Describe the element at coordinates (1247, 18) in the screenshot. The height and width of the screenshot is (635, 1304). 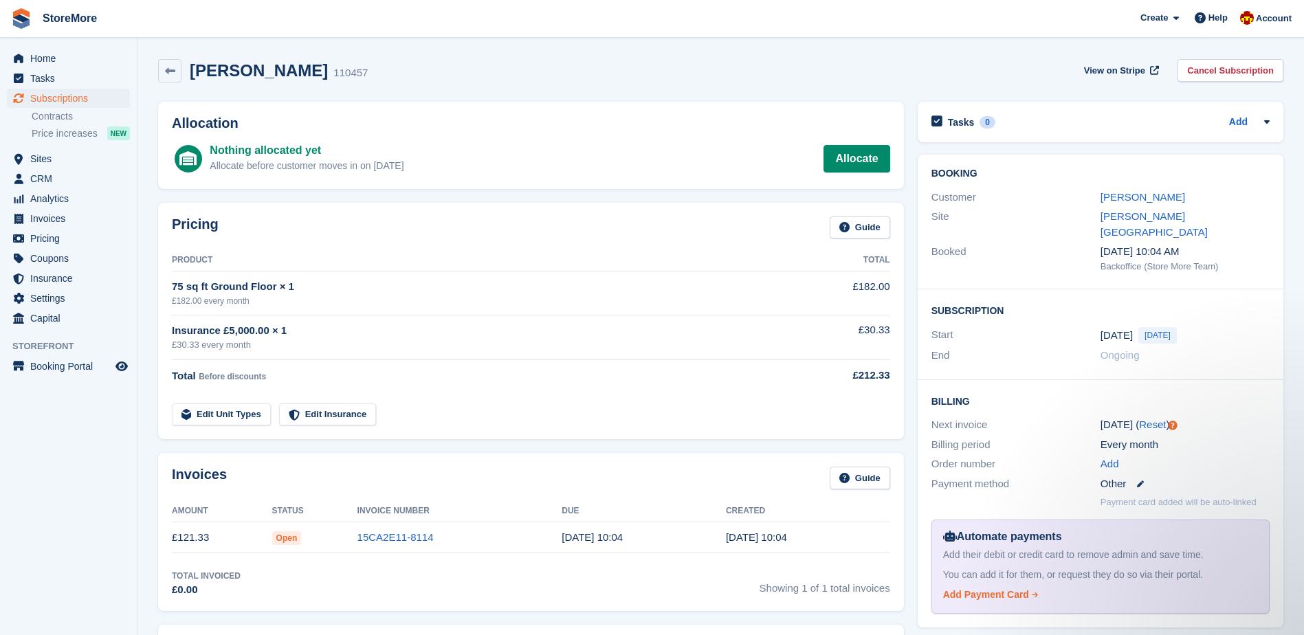
I see `img: Store More Team` at that location.